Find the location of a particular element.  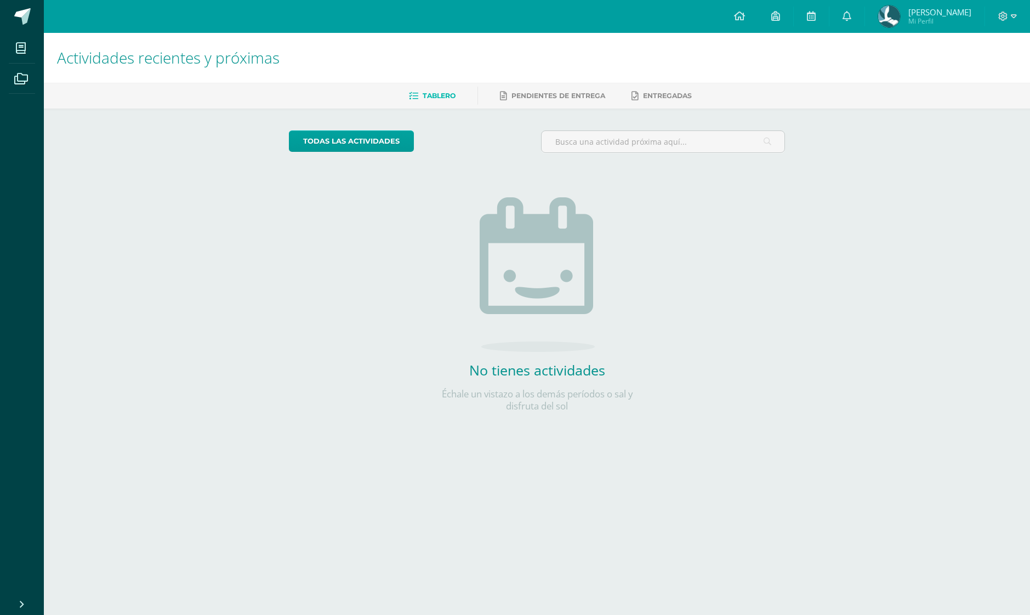

span: Entregadas is located at coordinates (667, 95).